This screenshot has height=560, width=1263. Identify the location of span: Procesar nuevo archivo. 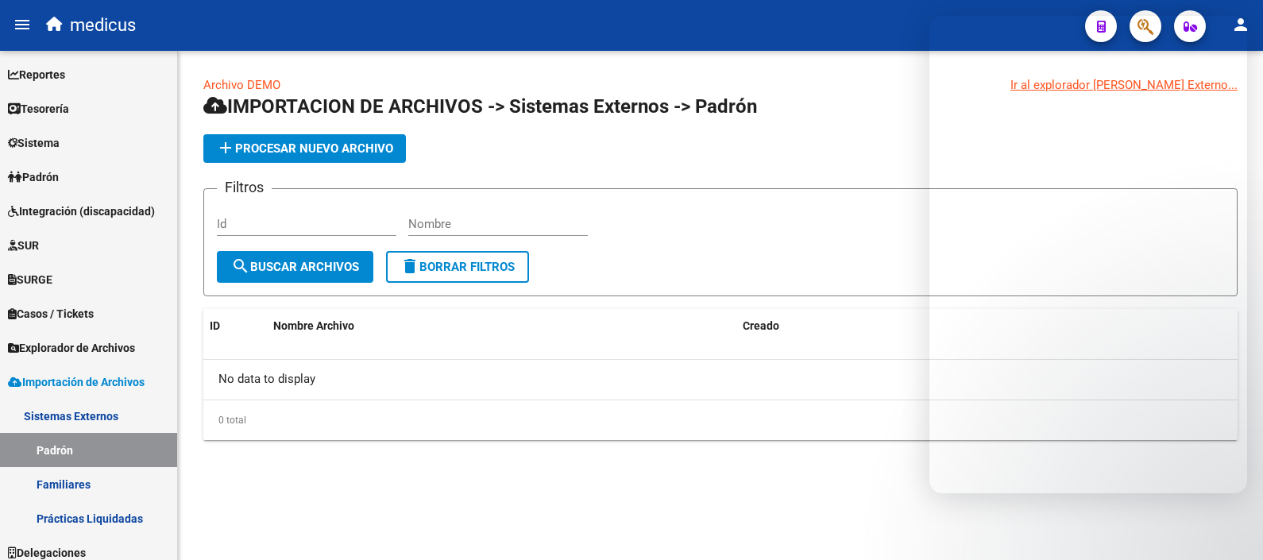
(304, 149).